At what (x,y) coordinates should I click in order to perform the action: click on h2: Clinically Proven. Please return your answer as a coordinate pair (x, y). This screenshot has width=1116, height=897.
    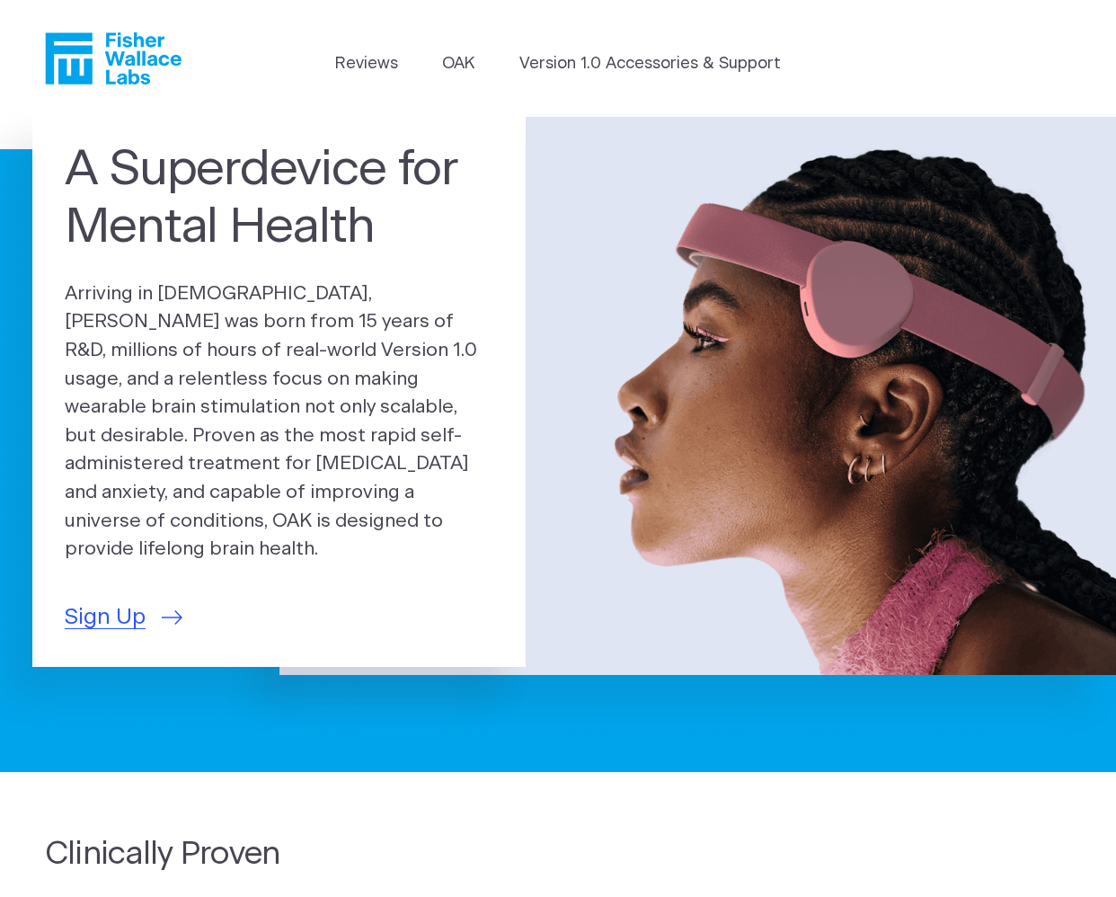
    Looking at the image, I should click on (236, 854).